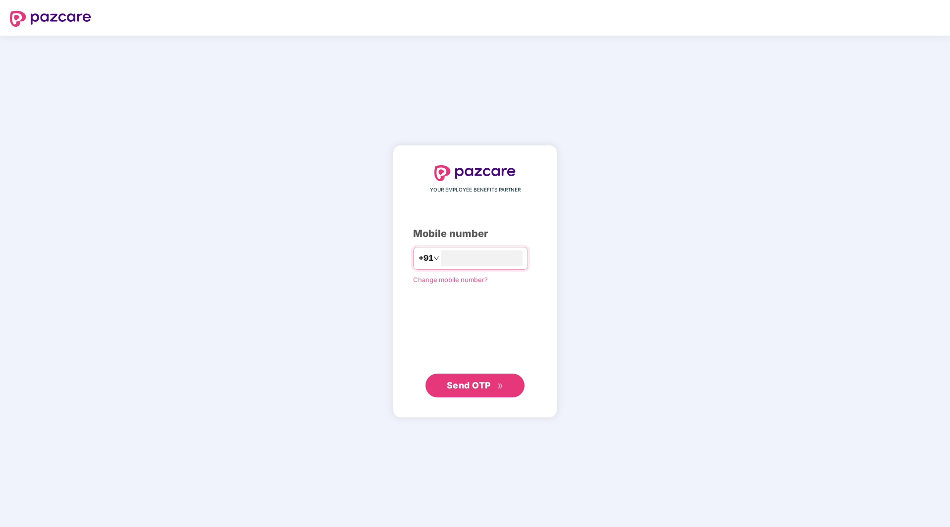 The image size is (950, 527). I want to click on span: down, so click(436, 259).